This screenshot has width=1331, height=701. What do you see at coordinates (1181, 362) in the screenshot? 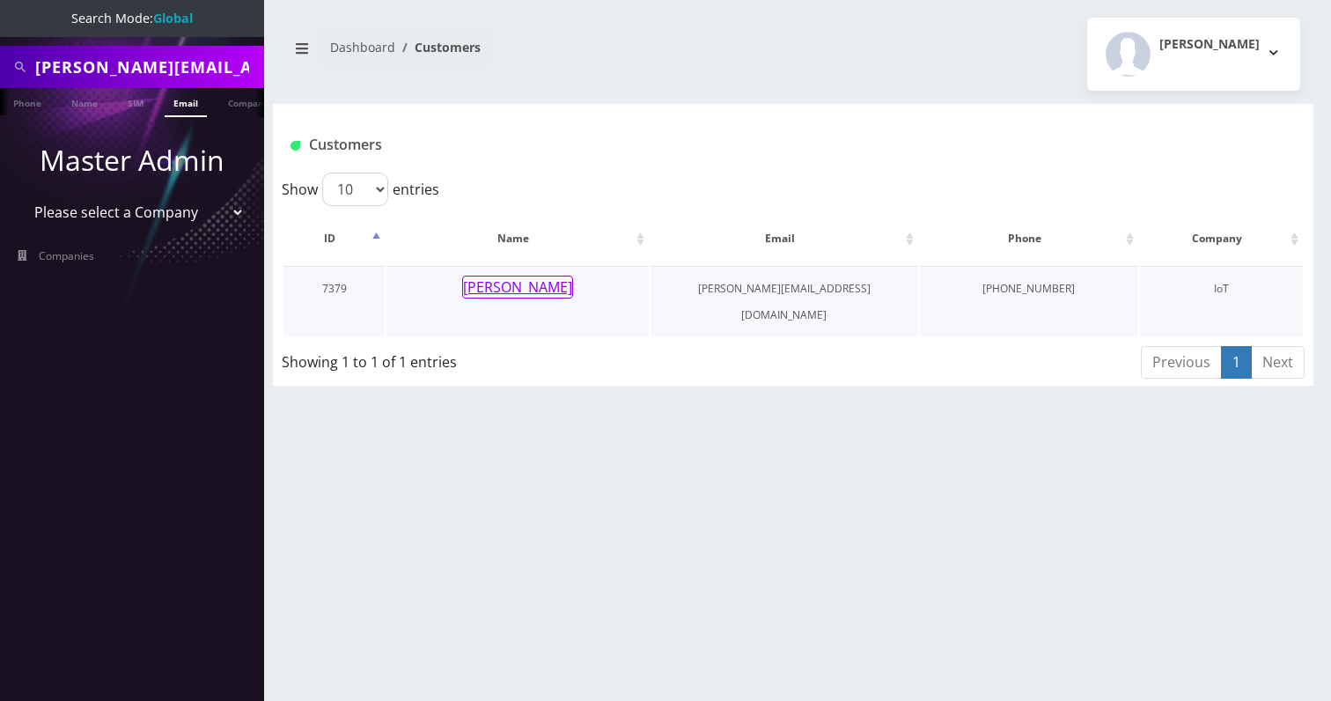
I see `a: Previous` at bounding box center [1181, 362].